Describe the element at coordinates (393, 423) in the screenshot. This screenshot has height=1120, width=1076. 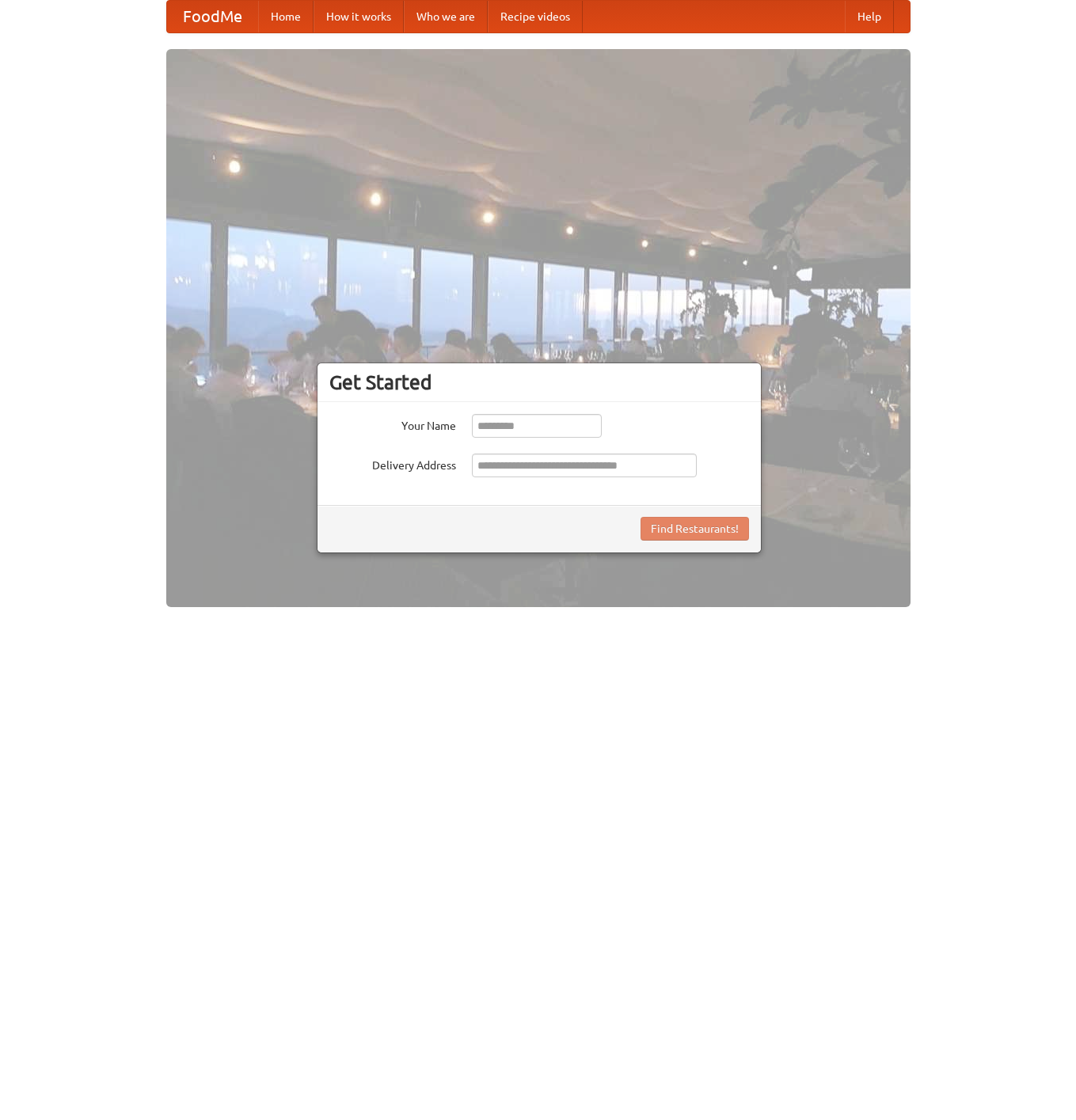
I see `label: Your Name` at that location.